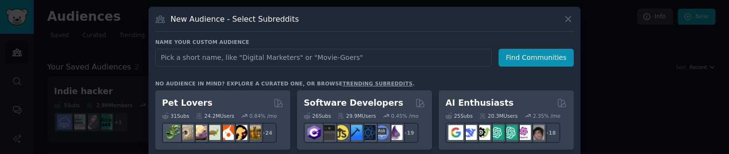 The image size is (729, 154). Describe the element at coordinates (235, 19) in the screenshot. I see `h3: New Audience - Select Subreddits` at that location.